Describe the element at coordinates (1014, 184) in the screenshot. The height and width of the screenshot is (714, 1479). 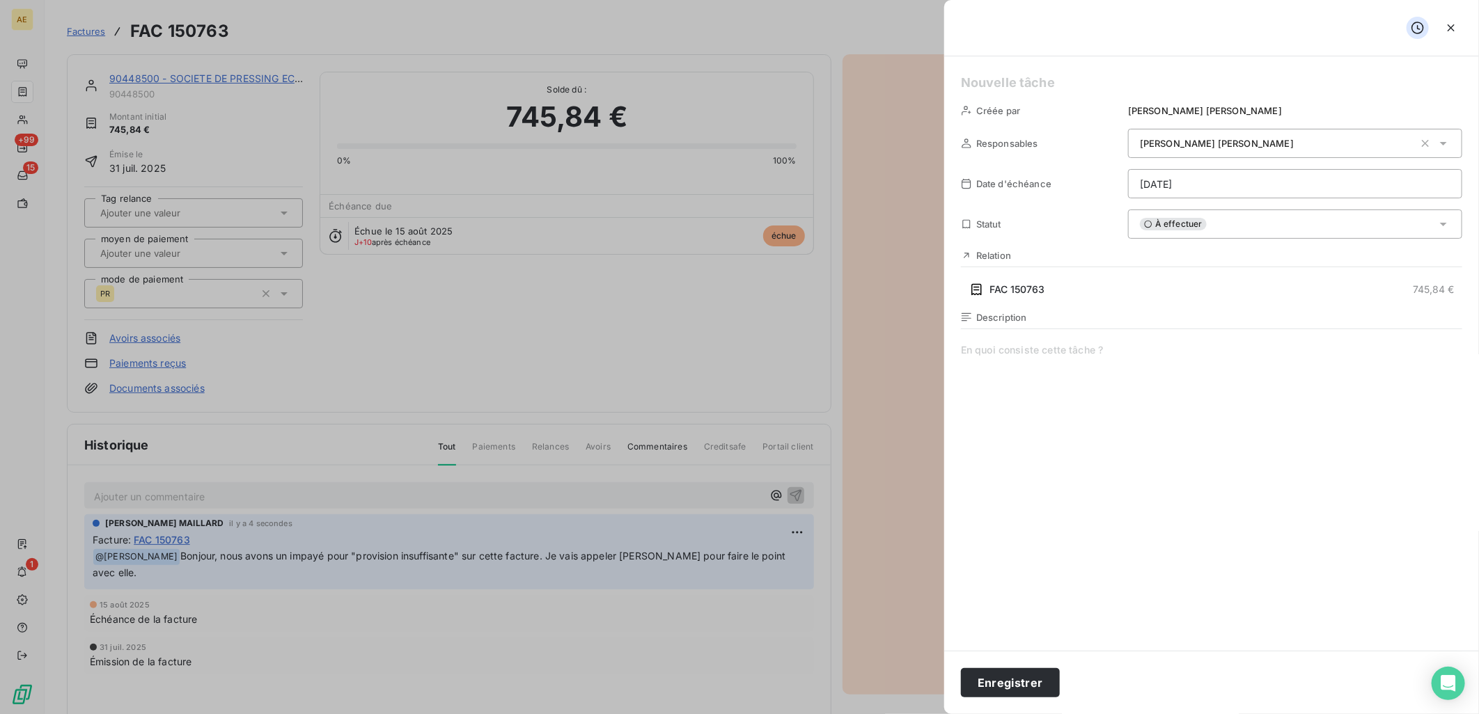
I see `span: Date d'échéance` at that location.